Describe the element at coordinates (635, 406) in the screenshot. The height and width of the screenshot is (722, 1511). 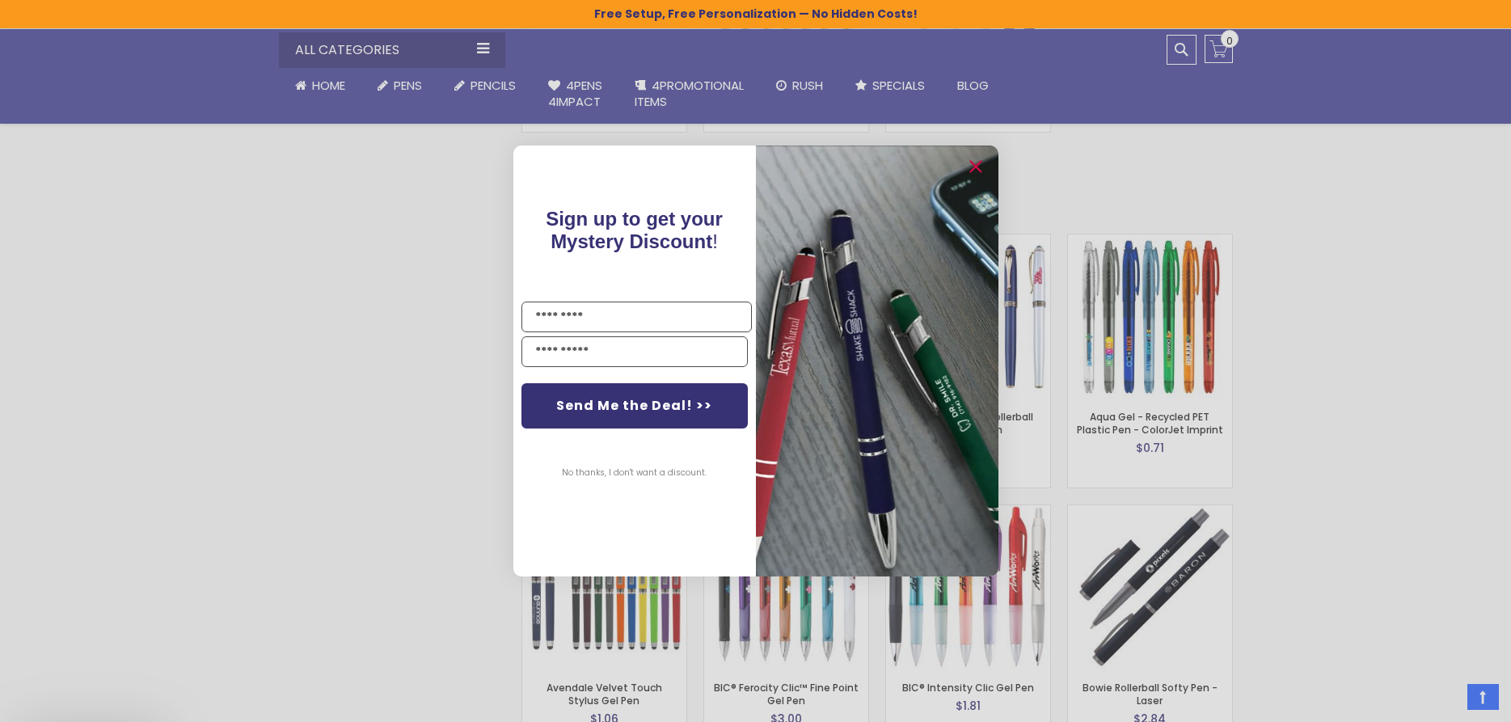
I see `button: Send Me the Deal! >>` at that location.